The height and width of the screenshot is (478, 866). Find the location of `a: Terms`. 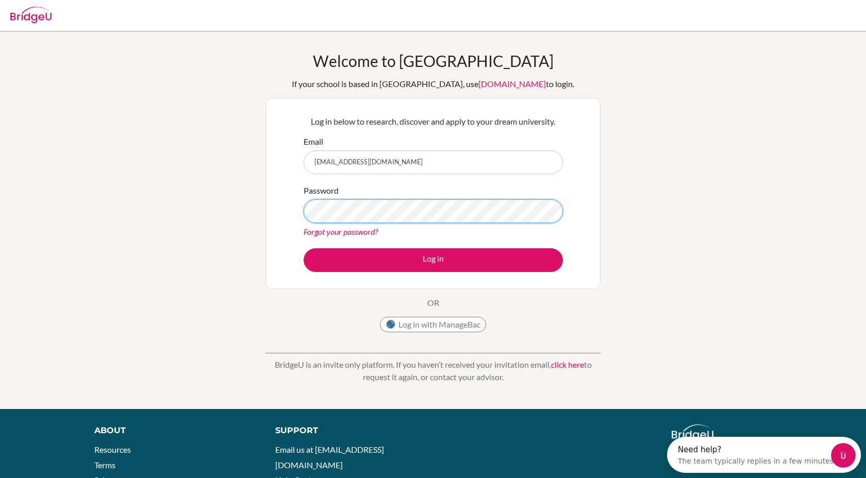

a: Terms is located at coordinates (105, 465).